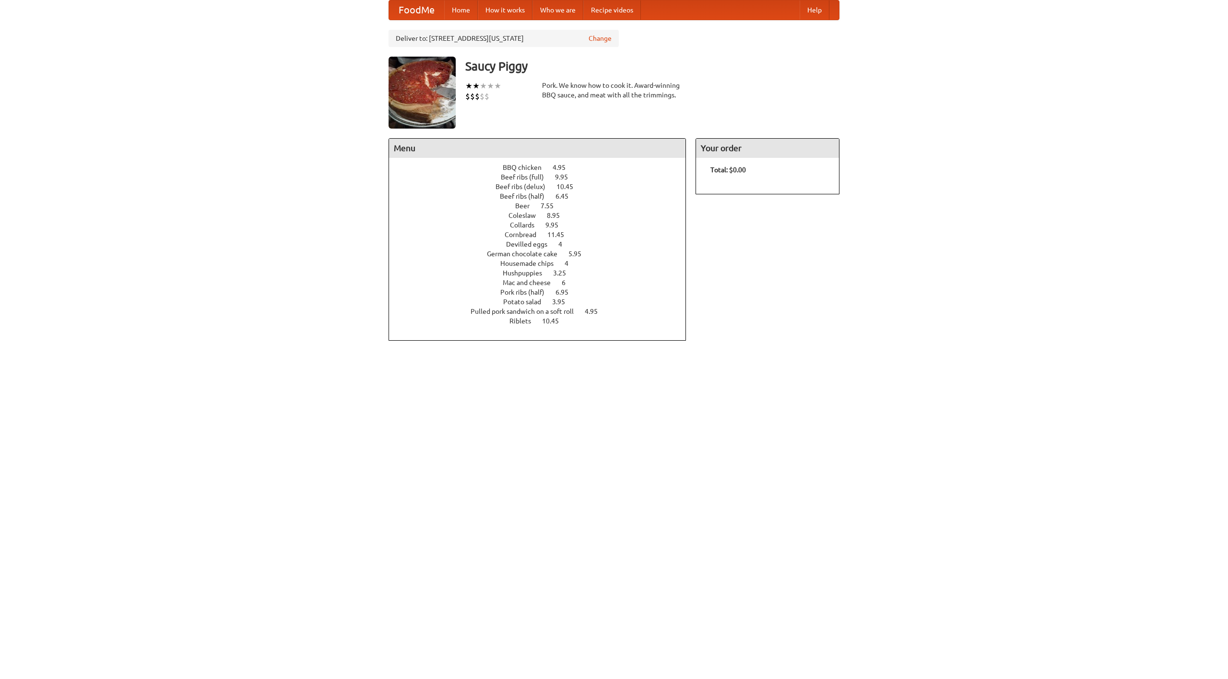  I want to click on h3: Saucy Piggy, so click(653, 66).